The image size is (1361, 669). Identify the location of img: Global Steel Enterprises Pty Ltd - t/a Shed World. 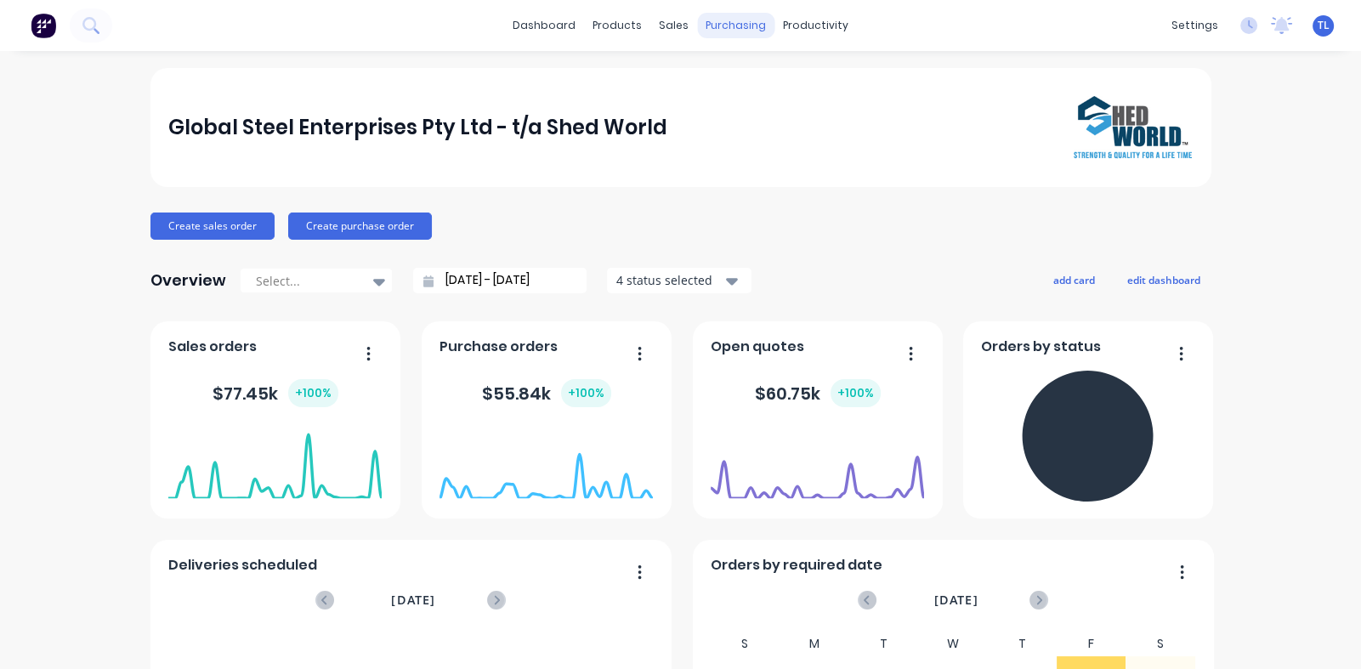
(1133, 128).